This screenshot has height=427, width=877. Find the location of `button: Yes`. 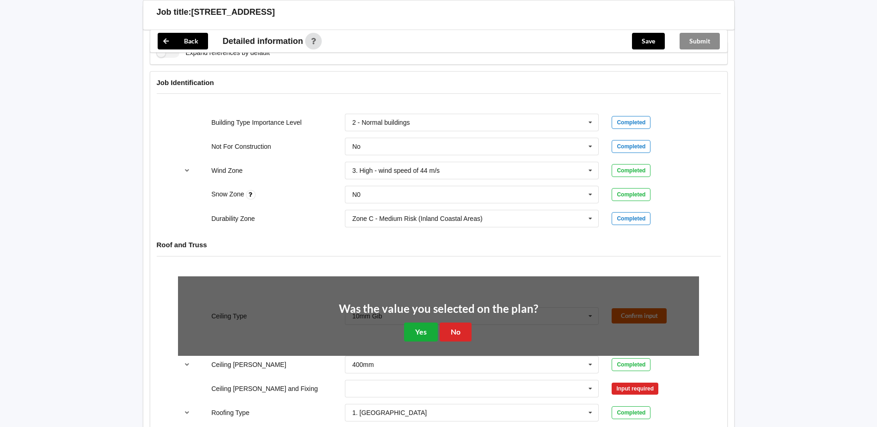

button: Yes is located at coordinates (421, 332).